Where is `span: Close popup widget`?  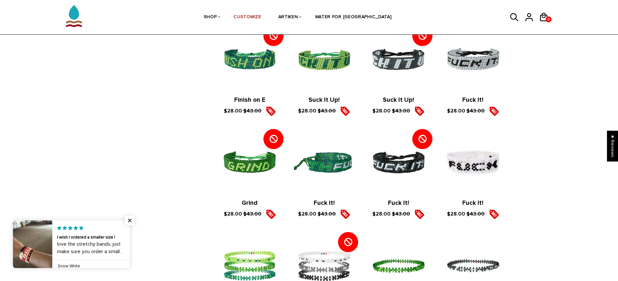
span: Close popup widget is located at coordinates (130, 220).